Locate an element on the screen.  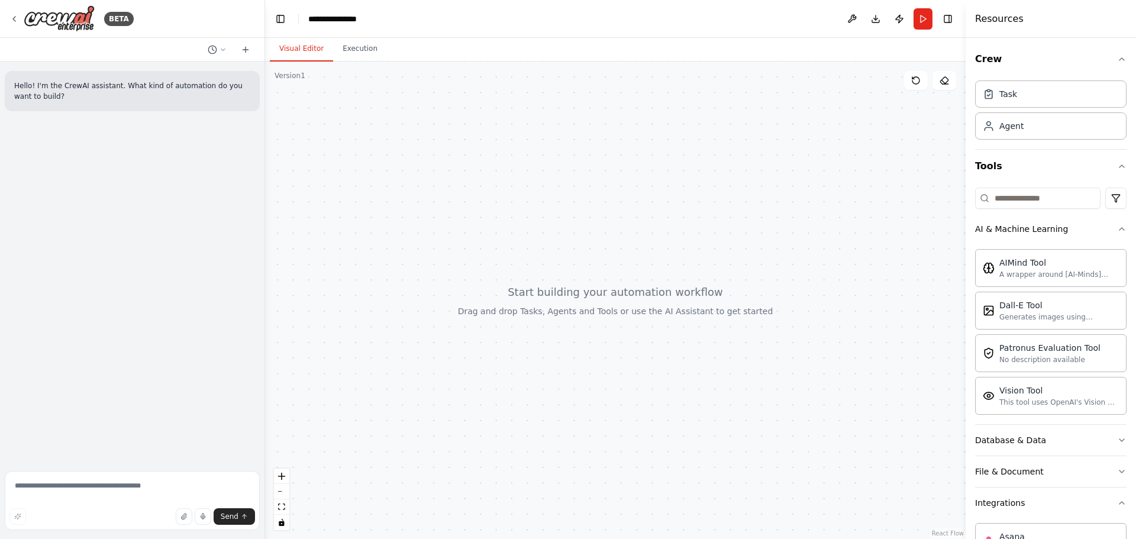
div: Agent is located at coordinates (1011, 126).